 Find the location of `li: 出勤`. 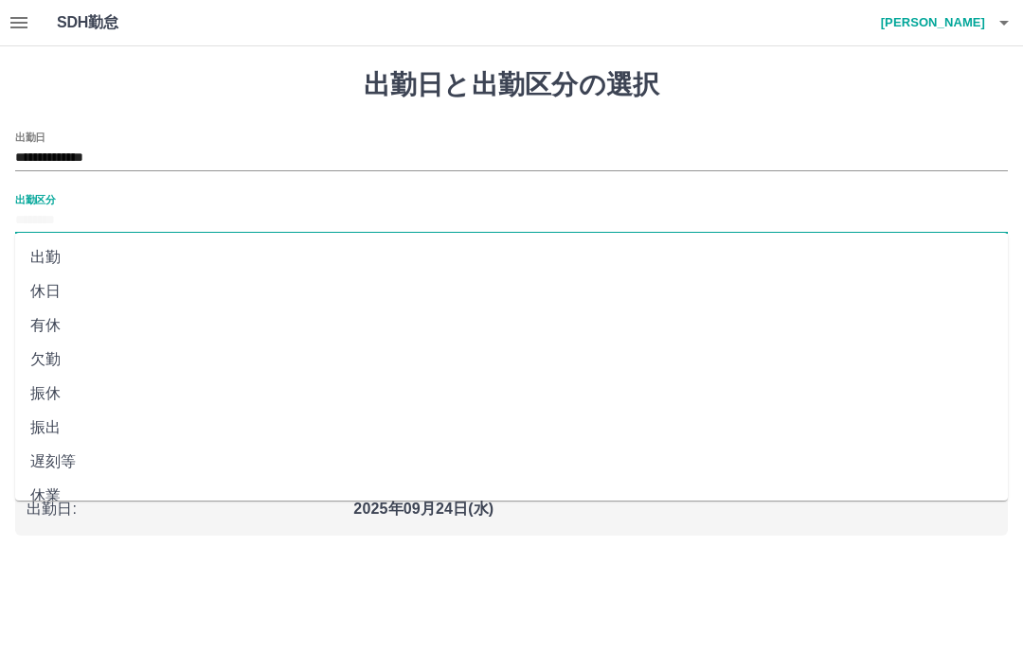

li: 出勤 is located at coordinates (511, 258).